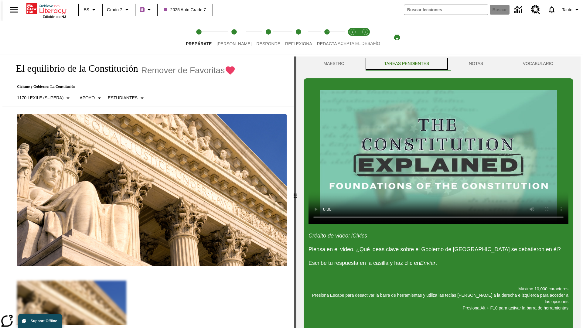 Image resolution: width=583 pixels, height=328 pixels. Describe the element at coordinates (298, 37) in the screenshot. I see `button: Reflexiona step 4 of 5` at that location.